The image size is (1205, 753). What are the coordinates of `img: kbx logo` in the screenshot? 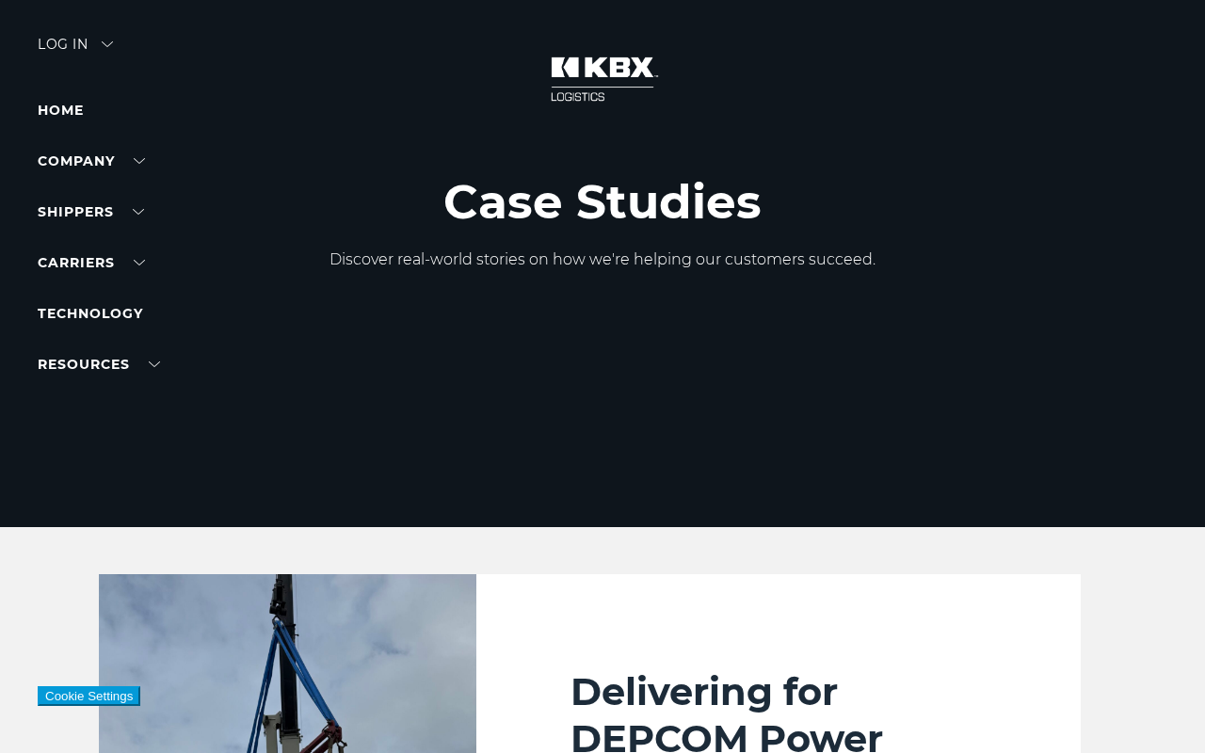 It's located at (602, 79).